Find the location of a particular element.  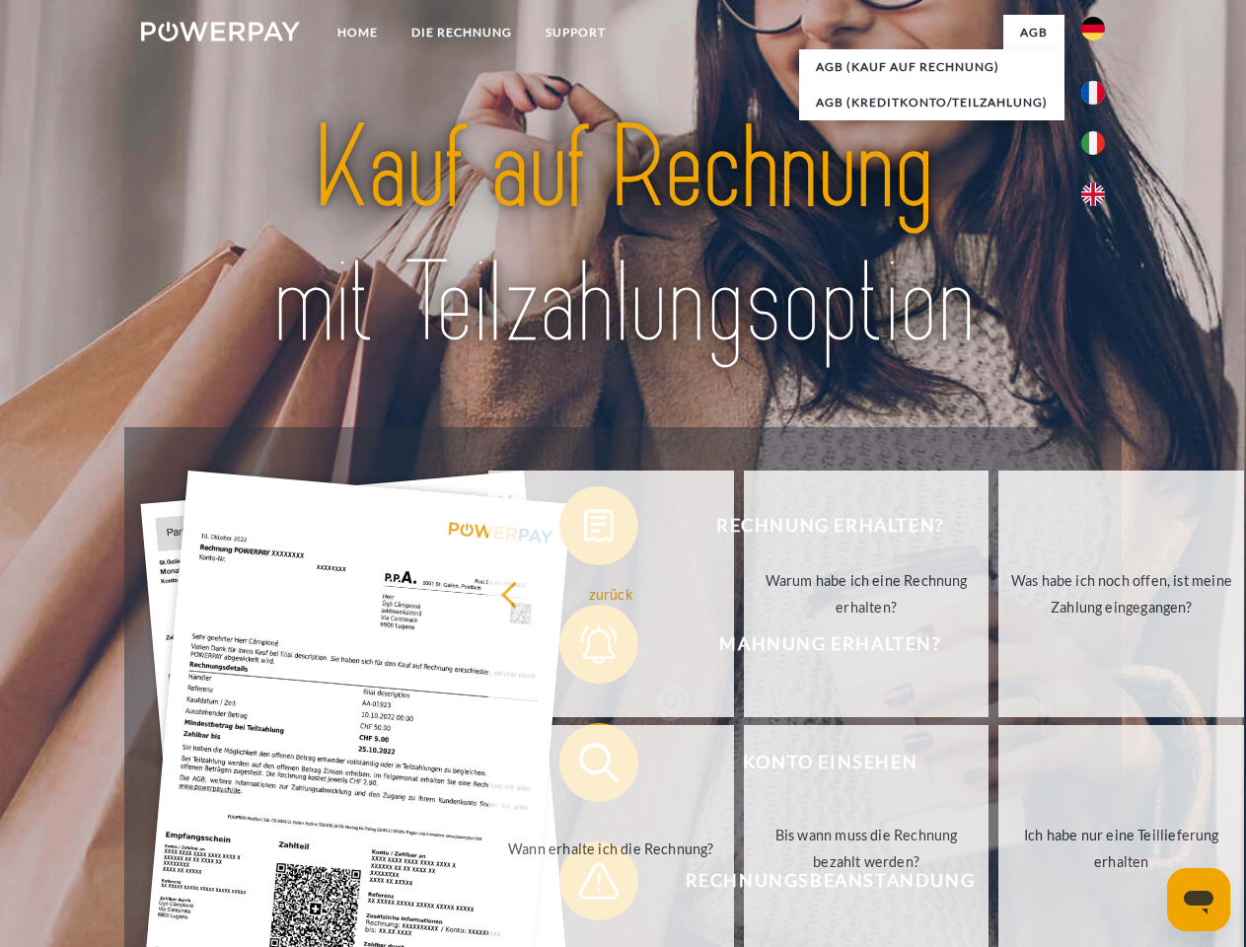

a: agb is located at coordinates (1034, 33).